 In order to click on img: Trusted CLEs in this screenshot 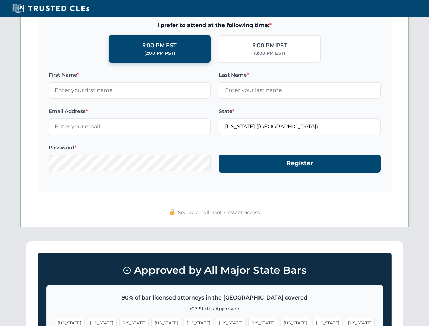, I will do `click(51, 8)`.